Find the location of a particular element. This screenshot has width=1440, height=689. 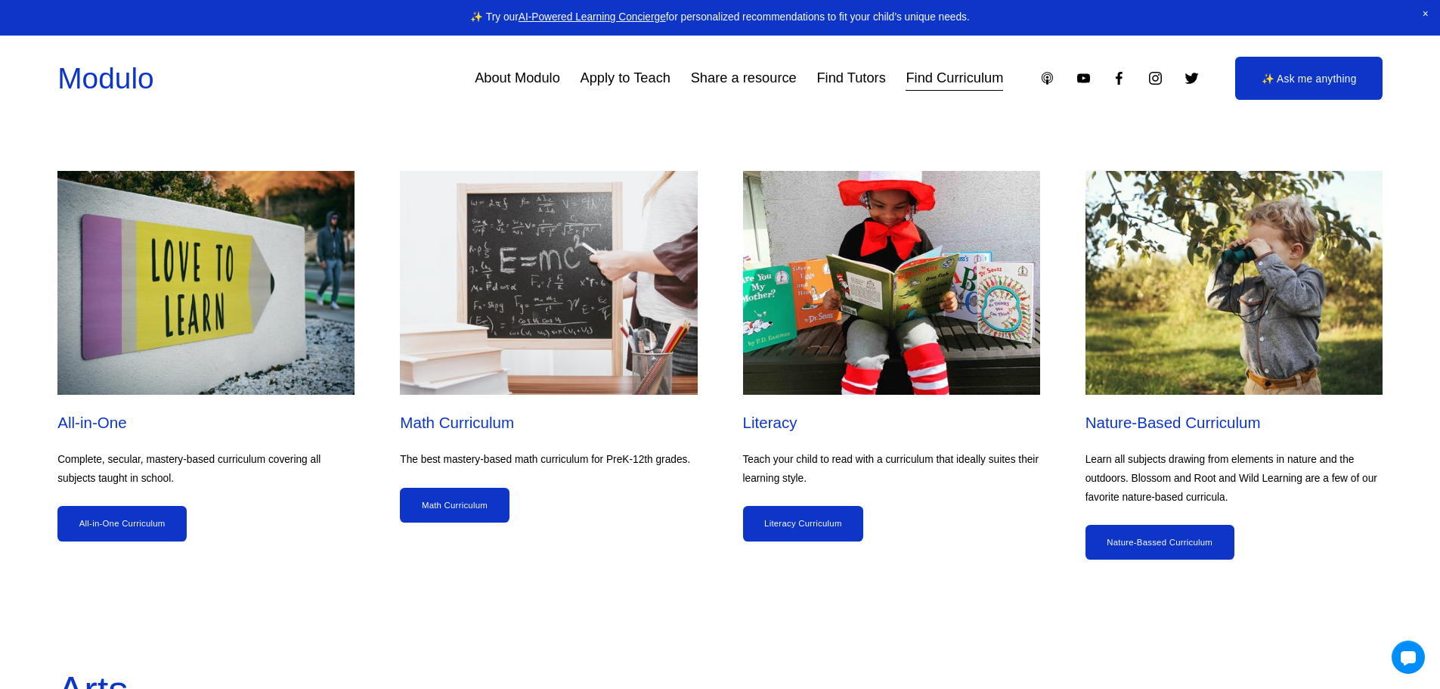

a: About Modulo is located at coordinates (517, 78).